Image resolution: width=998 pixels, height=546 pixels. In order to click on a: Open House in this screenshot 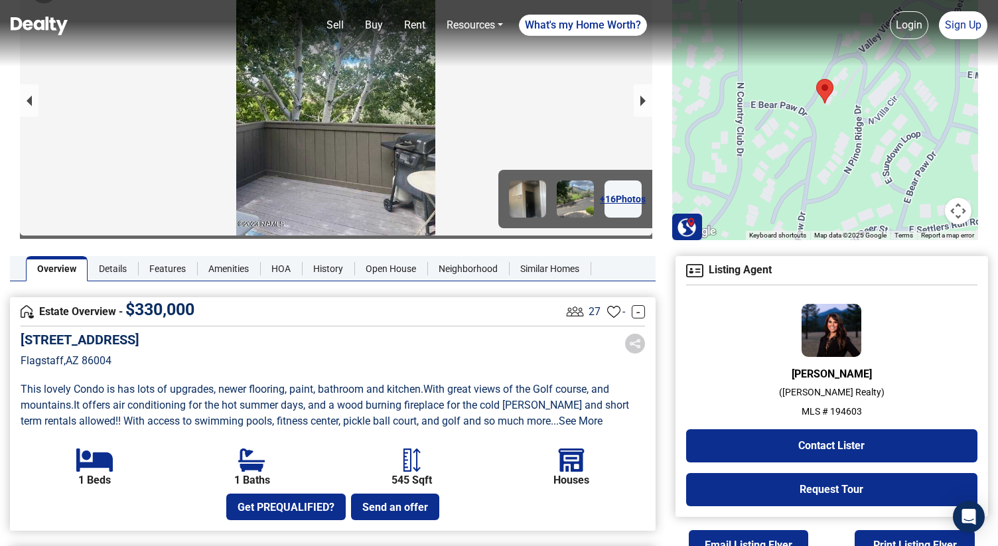, I will do `click(391, 269)`.